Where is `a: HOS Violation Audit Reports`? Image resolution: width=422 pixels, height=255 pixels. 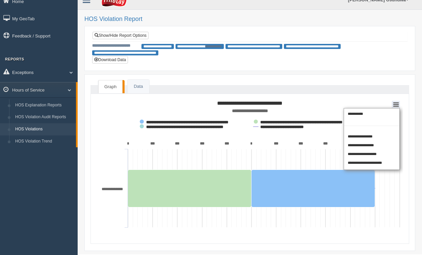 a: HOS Violation Audit Reports is located at coordinates (44, 117).